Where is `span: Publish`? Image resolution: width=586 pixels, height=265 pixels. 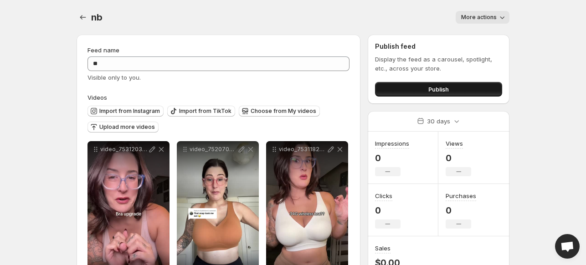
span: Publish is located at coordinates (439, 89).